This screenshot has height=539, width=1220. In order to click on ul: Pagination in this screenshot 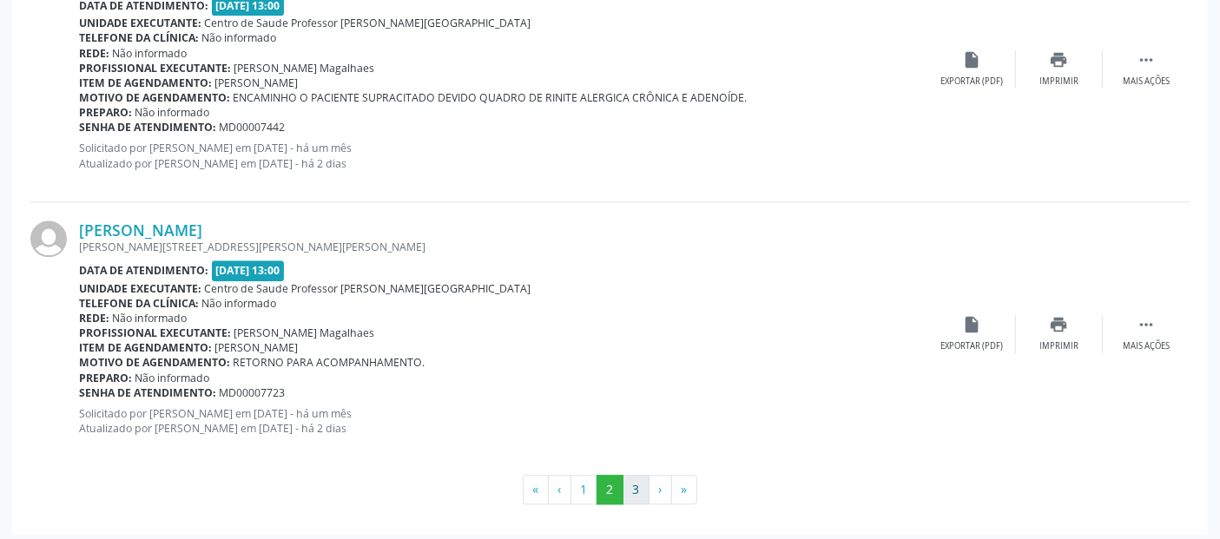, I will do `click(609, 490)`.